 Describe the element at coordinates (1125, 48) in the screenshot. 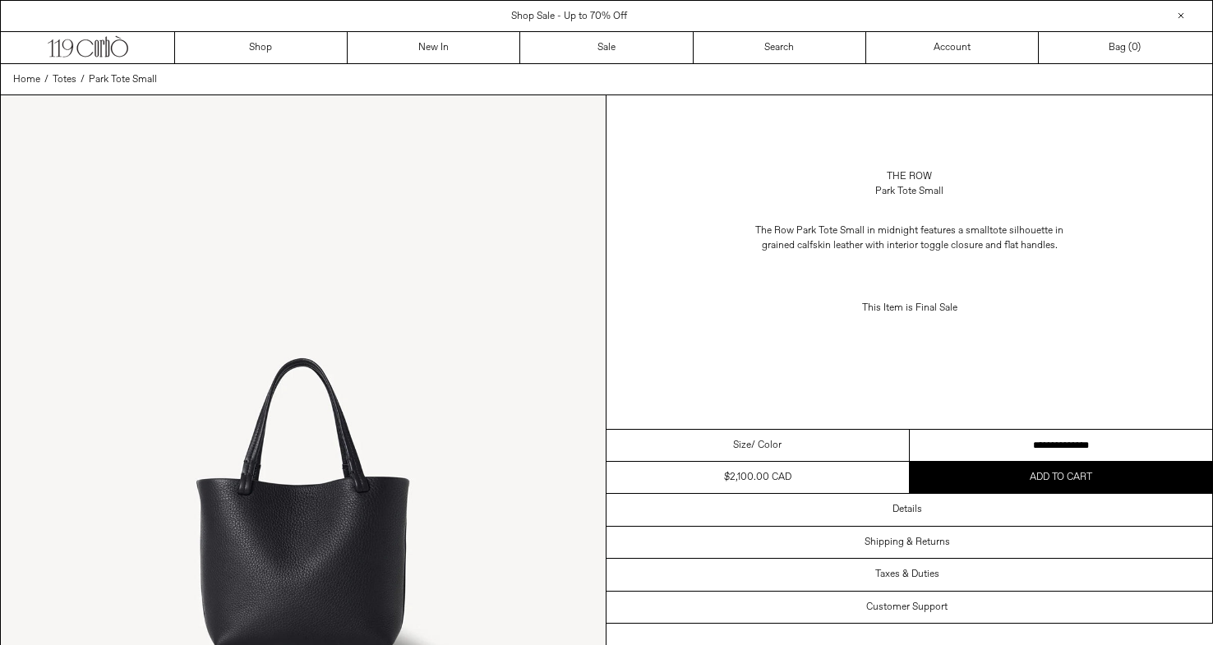

I see `a: Bag ()` at that location.